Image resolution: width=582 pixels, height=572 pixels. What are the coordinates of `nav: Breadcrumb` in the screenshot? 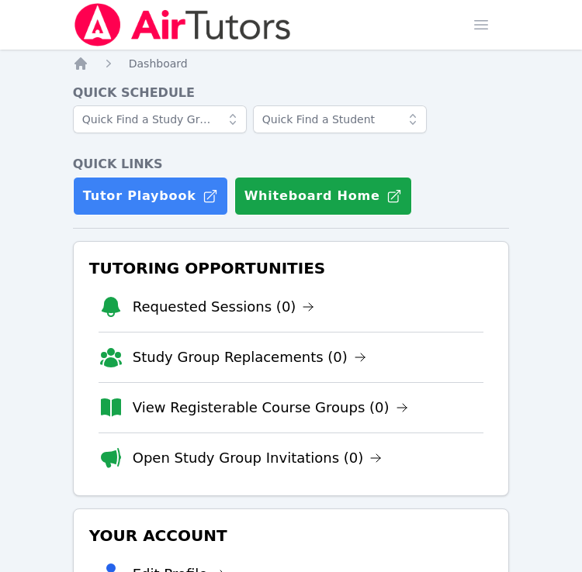 It's located at (291, 64).